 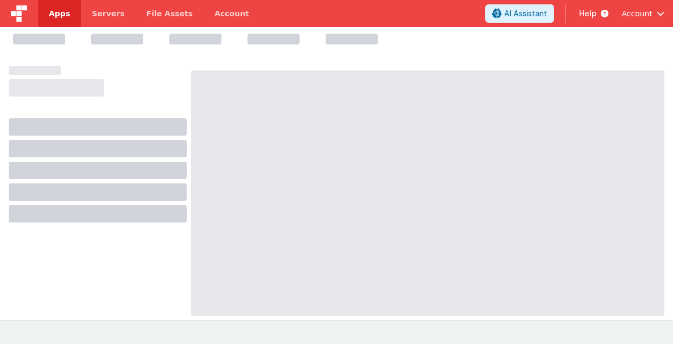 I want to click on button: Account, so click(x=643, y=14).